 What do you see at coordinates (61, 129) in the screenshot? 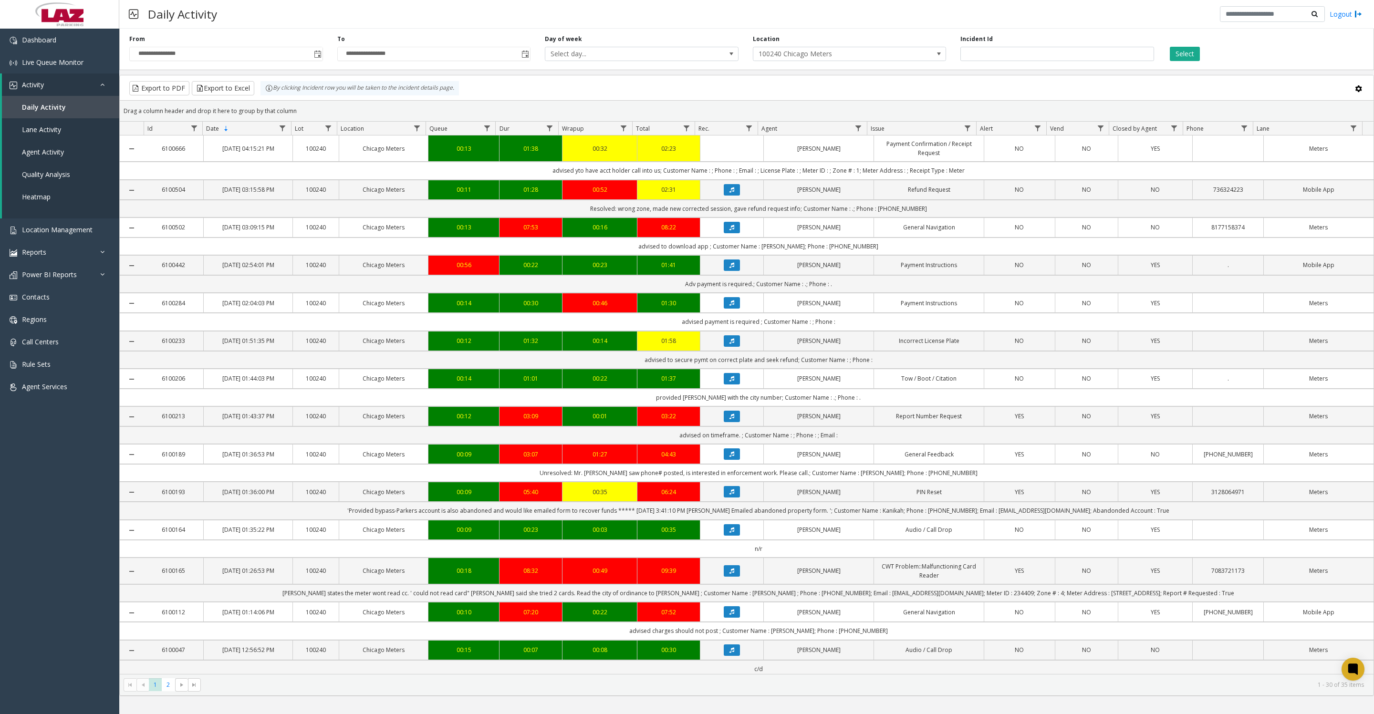
I see `a: Lane Activity` at bounding box center [61, 129].